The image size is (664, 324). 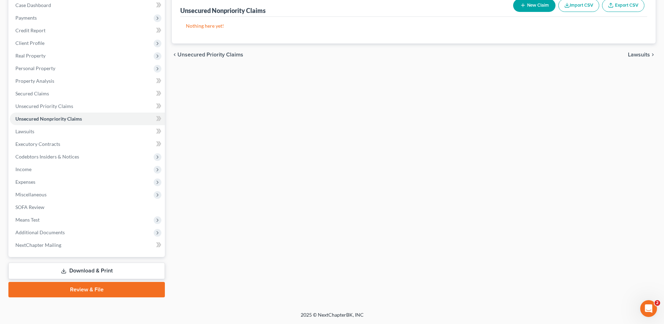 What do you see at coordinates (658, 303) in the screenshot?
I see `span: 2` at bounding box center [658, 303].